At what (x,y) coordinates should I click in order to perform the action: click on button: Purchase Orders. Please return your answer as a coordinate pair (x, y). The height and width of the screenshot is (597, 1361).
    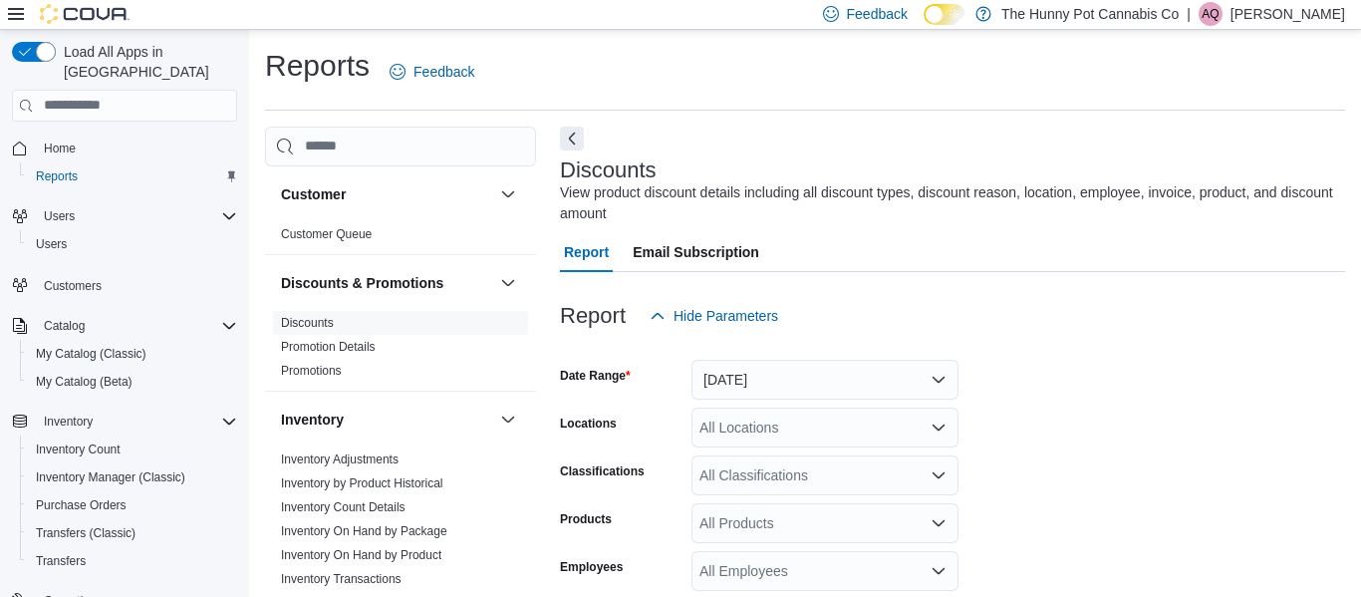
    Looking at the image, I should click on (132, 505).